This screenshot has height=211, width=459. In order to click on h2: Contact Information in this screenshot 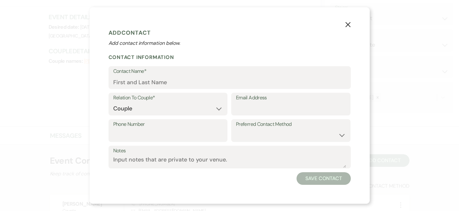, I will do `click(230, 57)`.